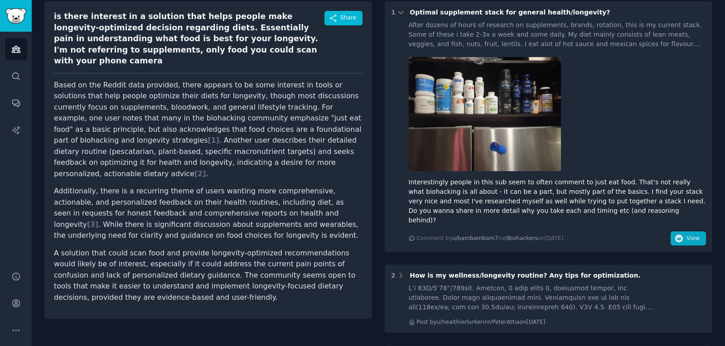  What do you see at coordinates (343, 18) in the screenshot?
I see `button: Share` at bounding box center [343, 18].